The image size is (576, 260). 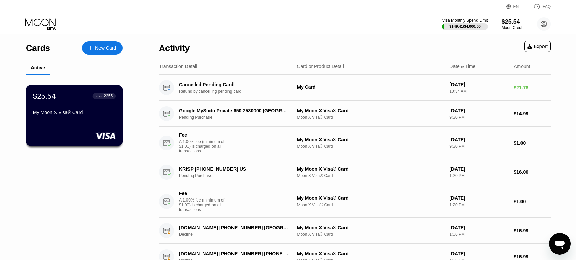 What do you see at coordinates (513, 28) in the screenshot?
I see `div: Moon Credit` at bounding box center [513, 28].